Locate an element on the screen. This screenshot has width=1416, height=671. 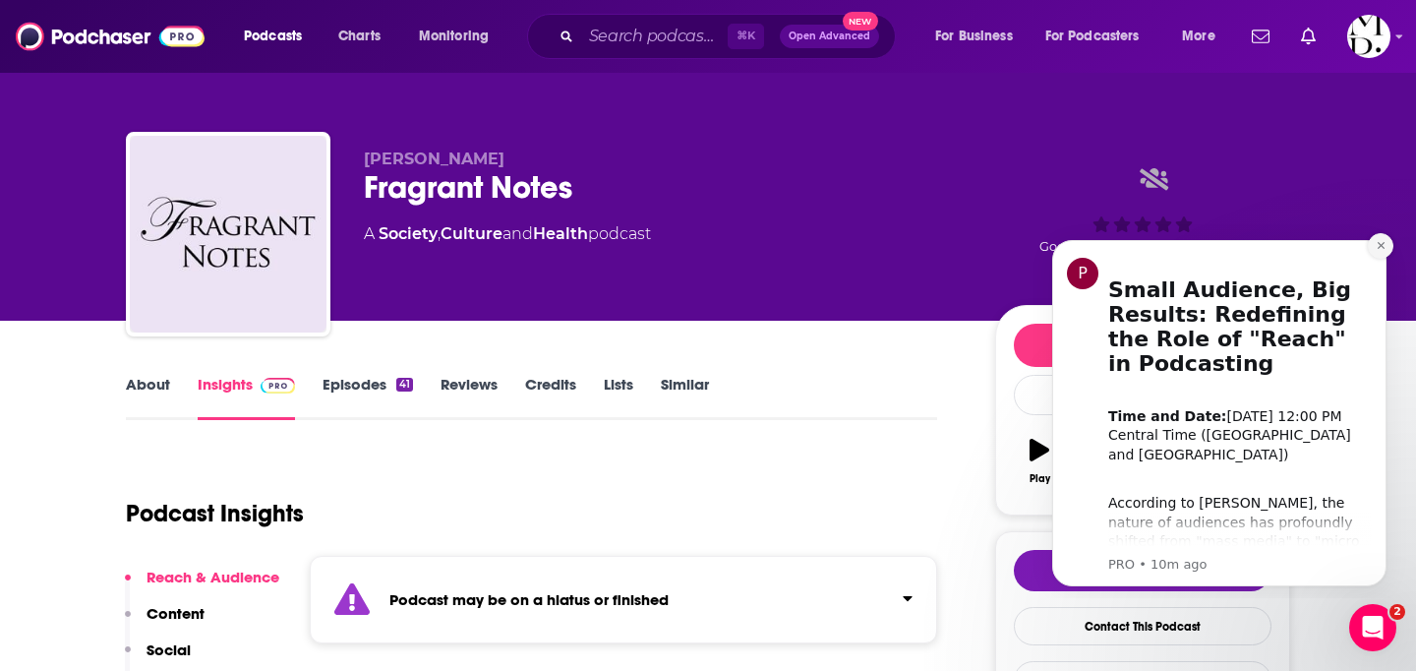
span: and is located at coordinates (517, 233).